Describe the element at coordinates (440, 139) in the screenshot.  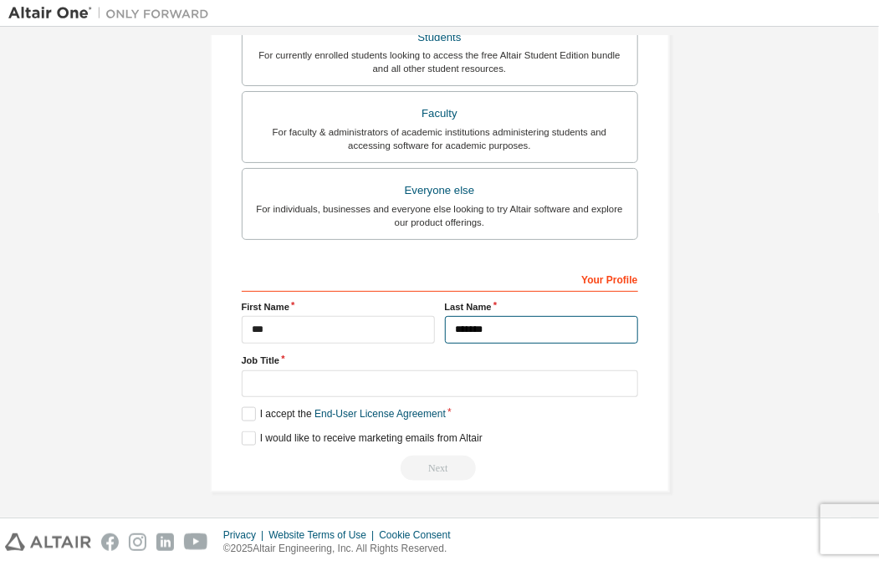
I see `div: For faculty & administrators of academic institutions administering students and accessing softwa...` at that location.